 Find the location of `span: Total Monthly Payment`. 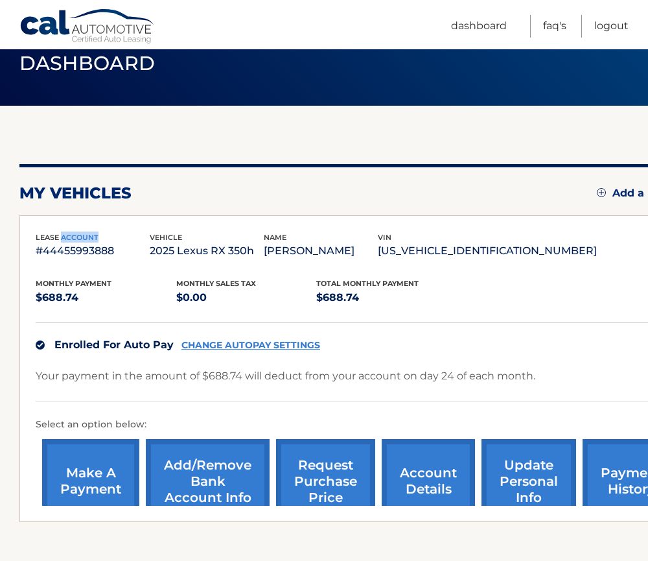

span: Total Monthly Payment is located at coordinates (367, 283).